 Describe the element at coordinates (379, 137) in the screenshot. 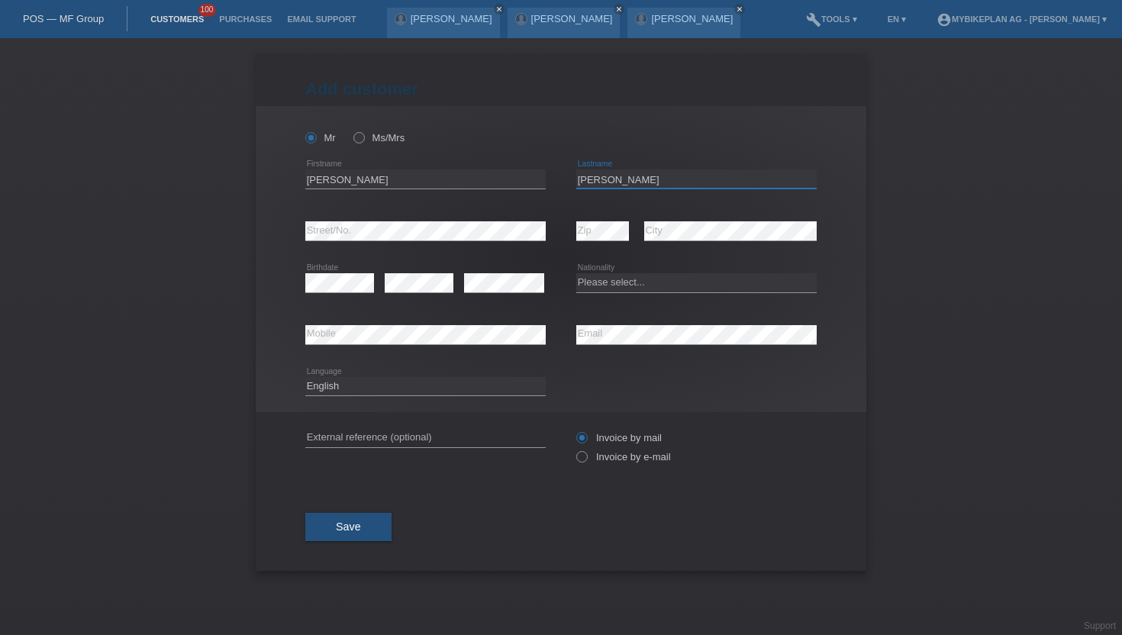

I see `label: Ms/Mrs` at that location.